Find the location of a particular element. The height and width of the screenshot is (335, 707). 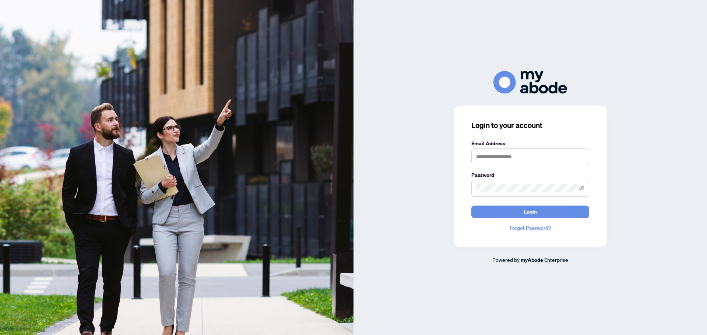

label: Password is located at coordinates (530, 175).